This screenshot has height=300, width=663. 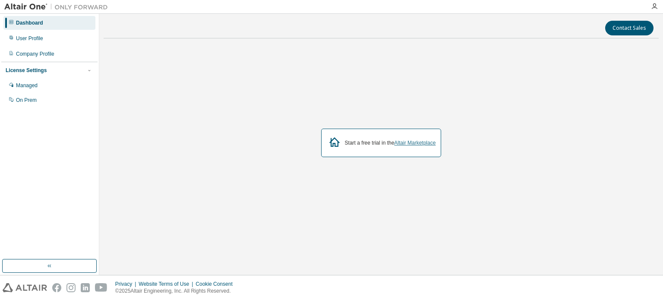 I want to click on div: User Profile, so click(x=29, y=38).